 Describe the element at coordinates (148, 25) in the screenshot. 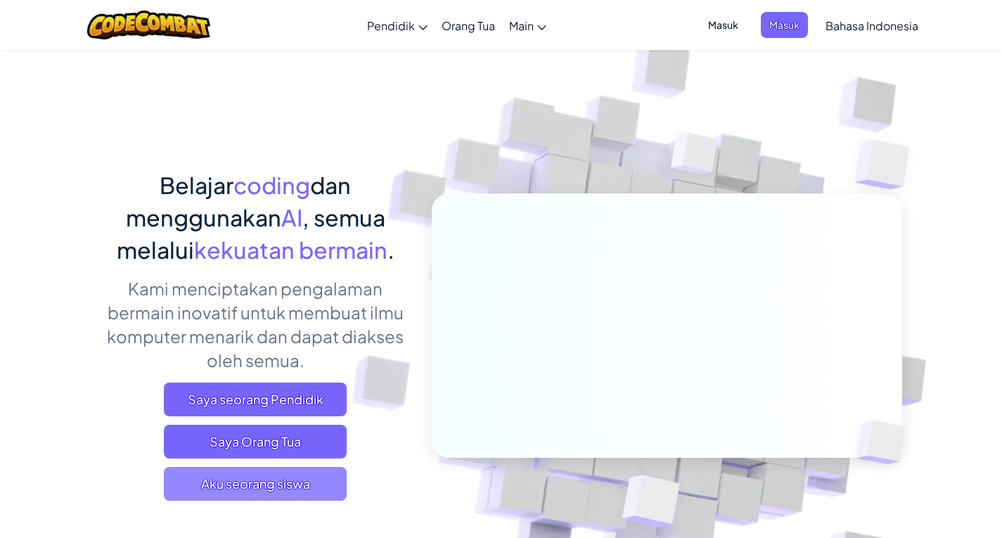

I see `img: CodeCombat logo` at that location.